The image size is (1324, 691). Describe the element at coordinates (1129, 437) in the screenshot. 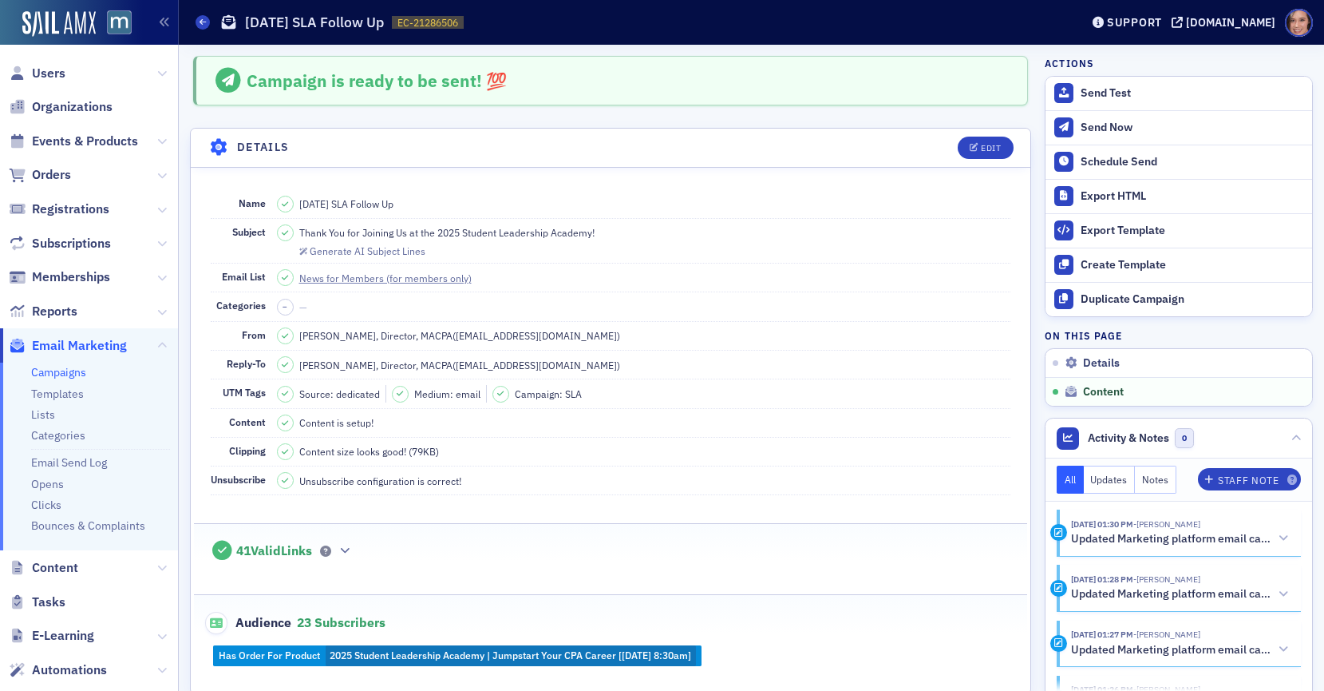

I see `span: Activity & Notes` at that location.